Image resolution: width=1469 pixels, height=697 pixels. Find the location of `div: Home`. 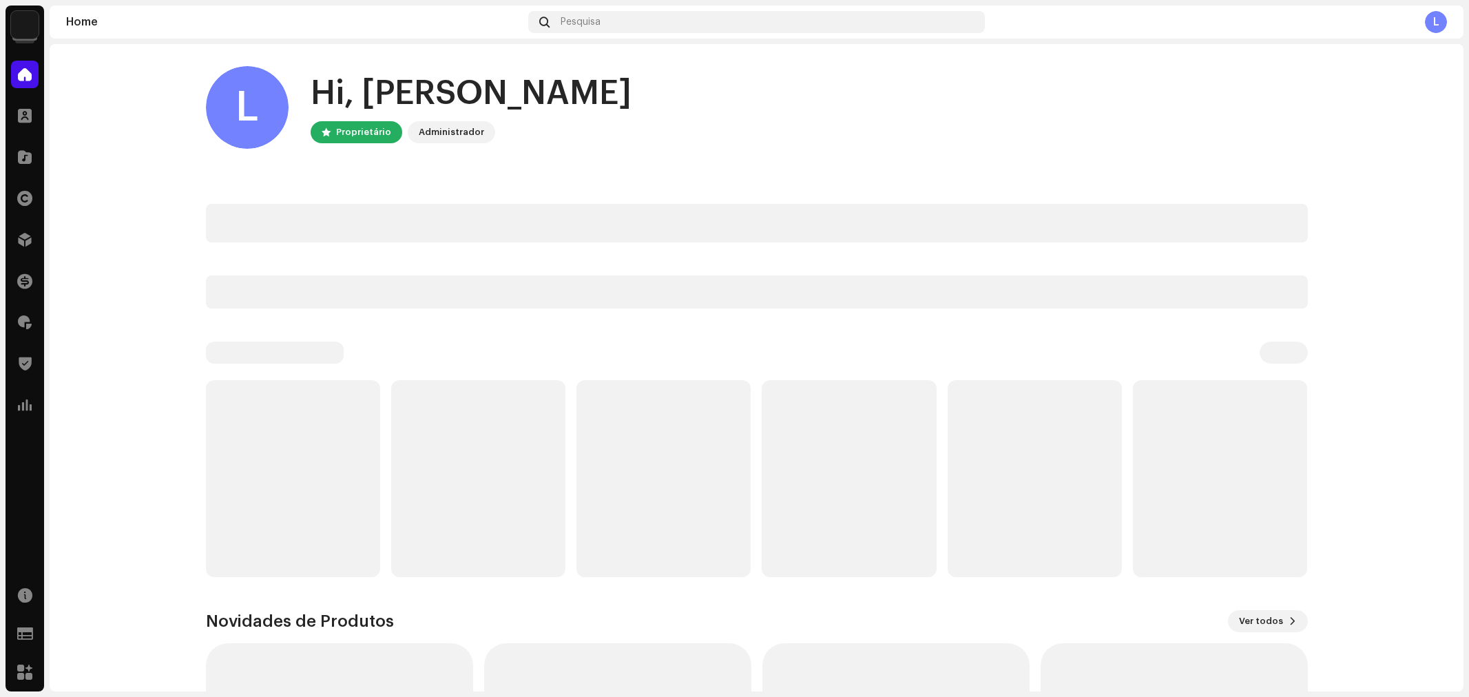

div: Home is located at coordinates (294, 22).